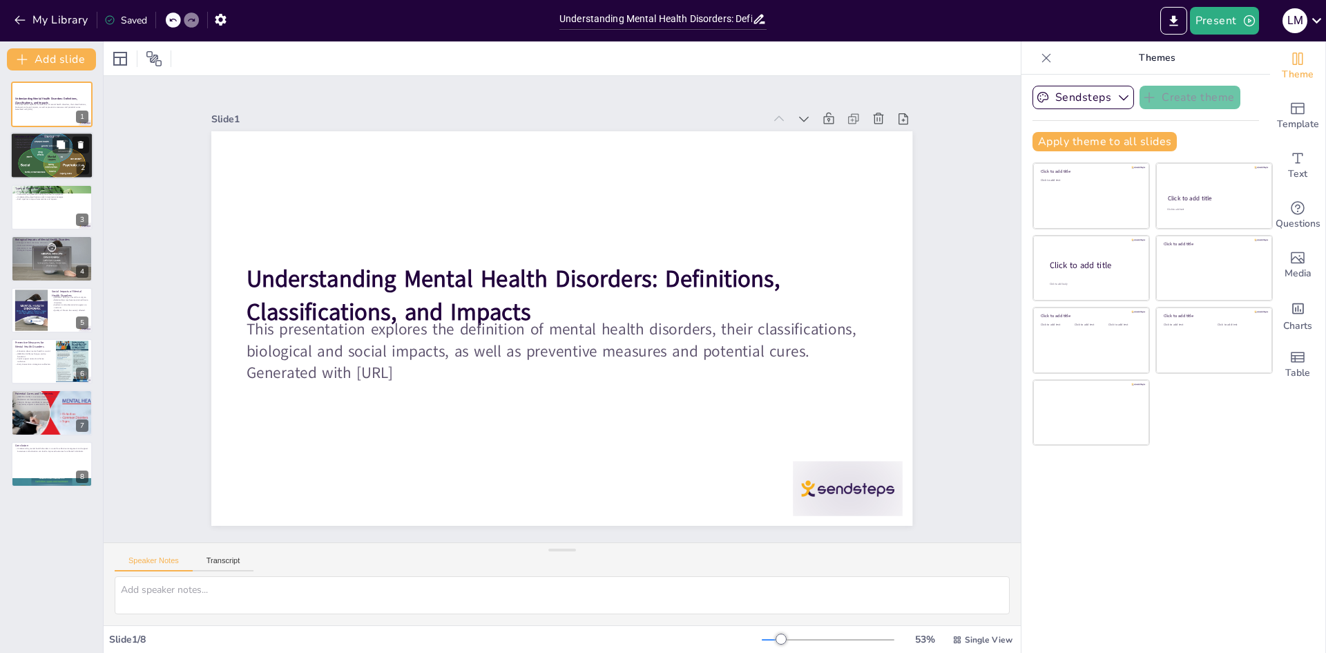  I want to click on p: Conclusion, so click(52, 445).